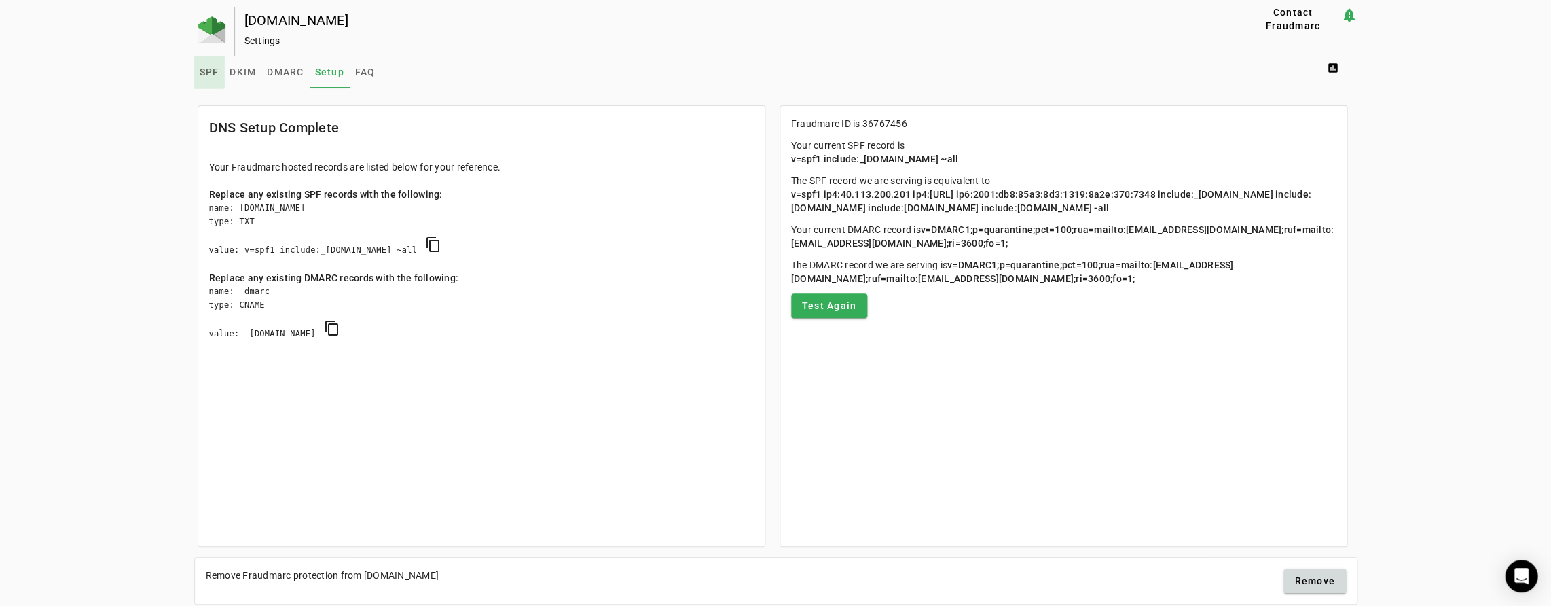 Image resolution: width=1551 pixels, height=606 pixels. Describe the element at coordinates (1063, 272) in the screenshot. I see `p: The DMARC record we are serving is` at that location.